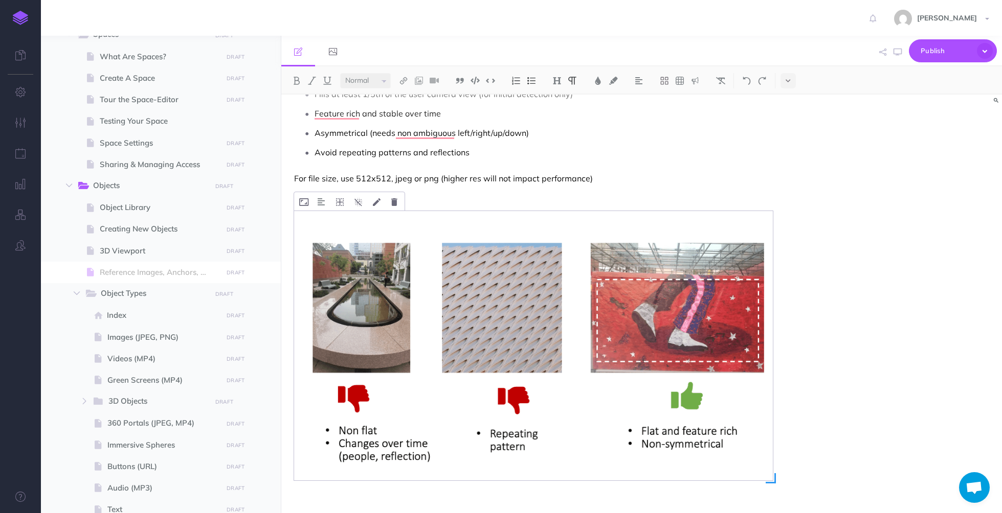 The width and height of the screenshot is (1002, 513). Describe the element at coordinates (327, 81) in the screenshot. I see `img: Underline button` at that location.